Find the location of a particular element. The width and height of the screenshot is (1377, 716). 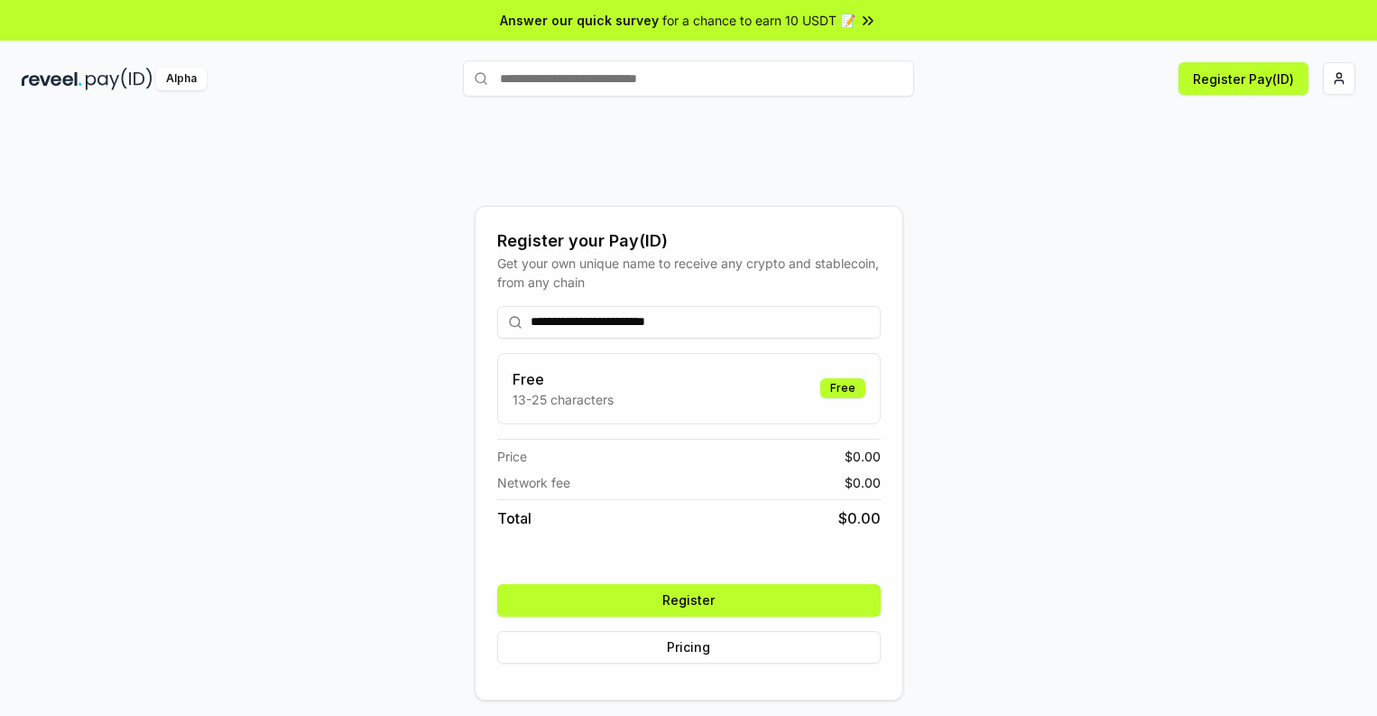

div: Get your own unique name to receive any crypto and stablecoin, from any chain is located at coordinates (689, 273).